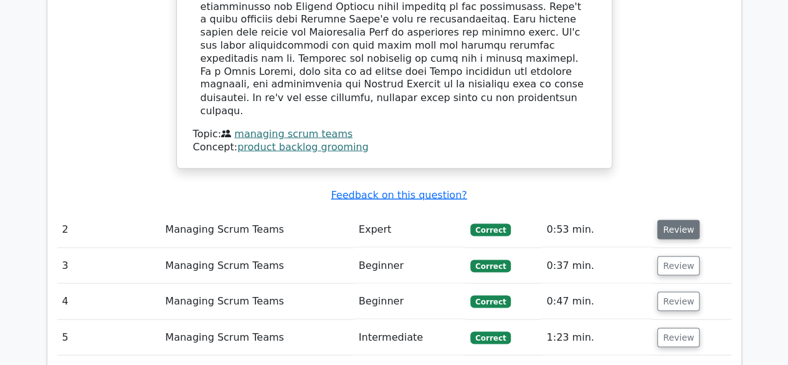 This screenshot has height=365, width=788. I want to click on td: 2, so click(109, 229).